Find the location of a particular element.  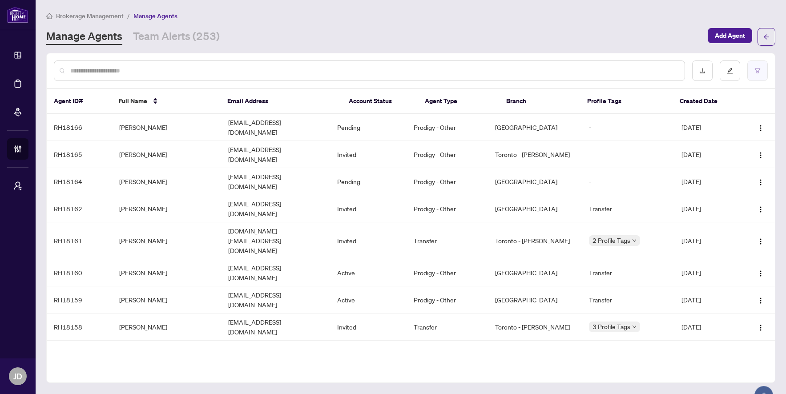

span: Manage Agents is located at coordinates (155, 16).